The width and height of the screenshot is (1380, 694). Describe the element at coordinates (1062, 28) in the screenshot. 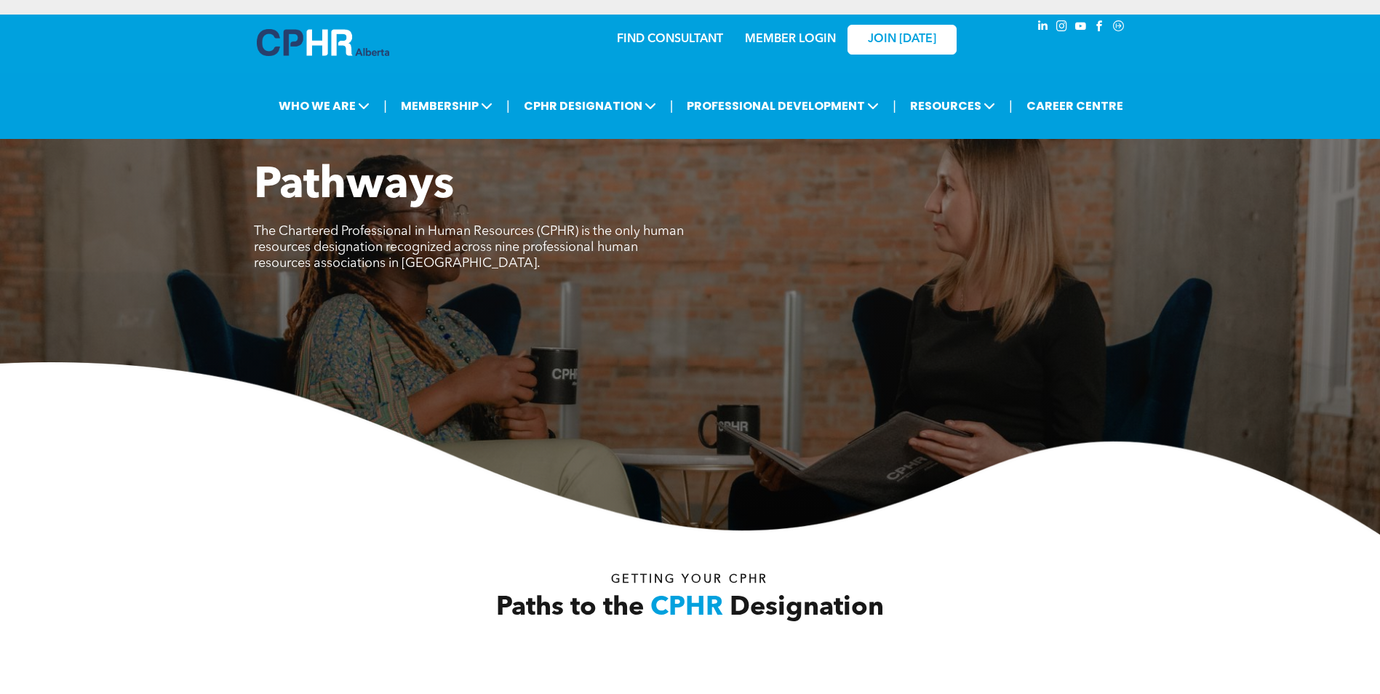

I see `a: instagram` at that location.